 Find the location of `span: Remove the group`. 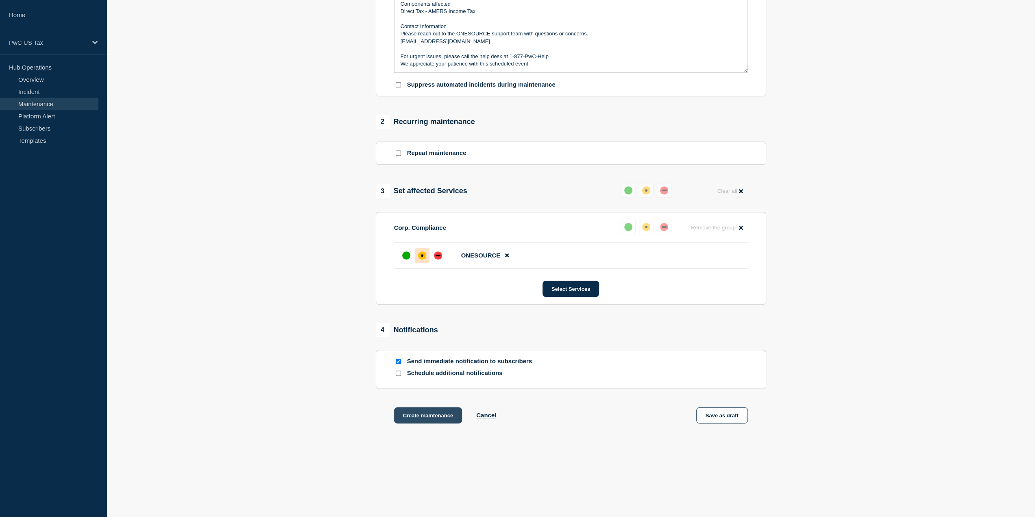

span: Remove the group is located at coordinates (713, 227).